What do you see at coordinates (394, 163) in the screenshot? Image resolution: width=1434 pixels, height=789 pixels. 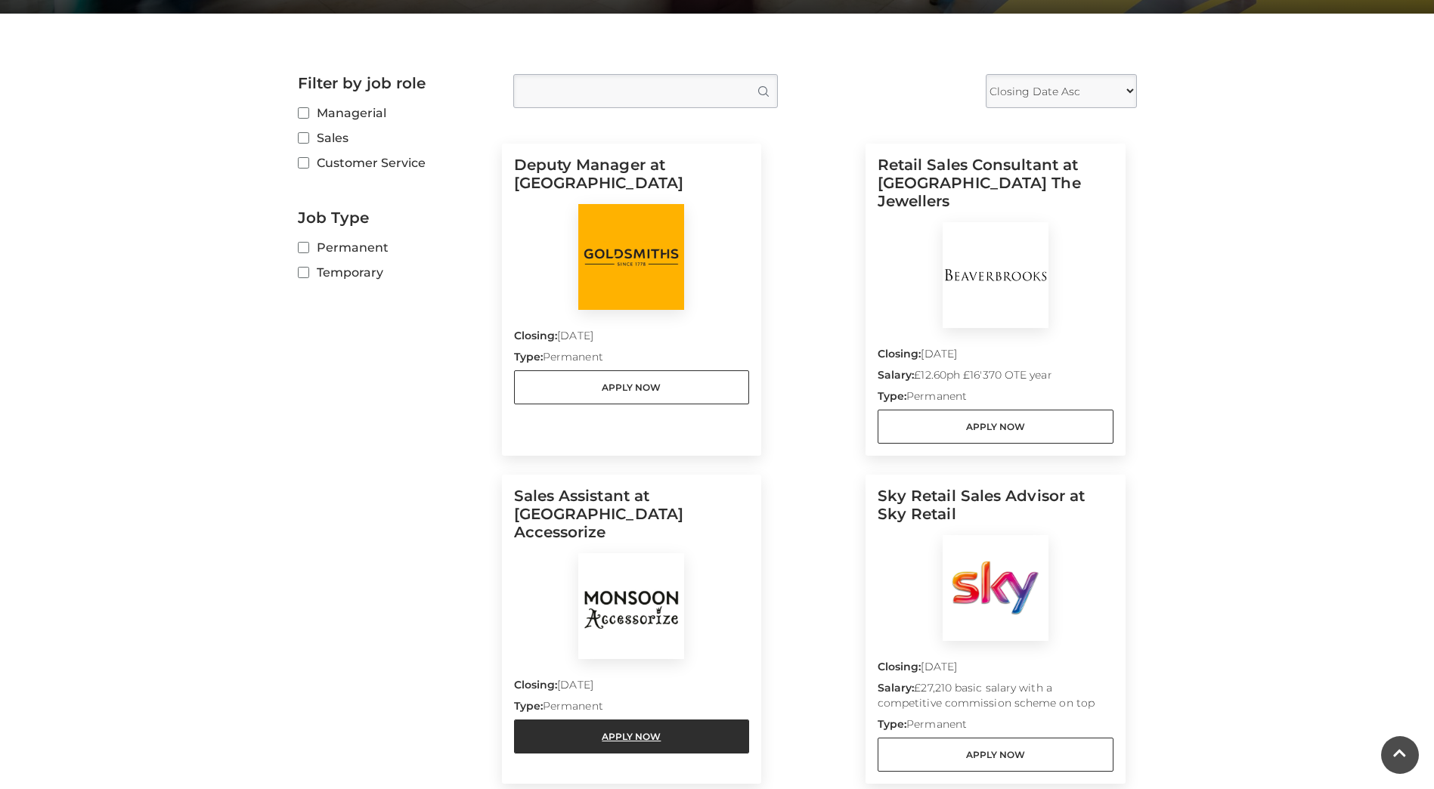 I see `label: Customer Service` at bounding box center [394, 163].